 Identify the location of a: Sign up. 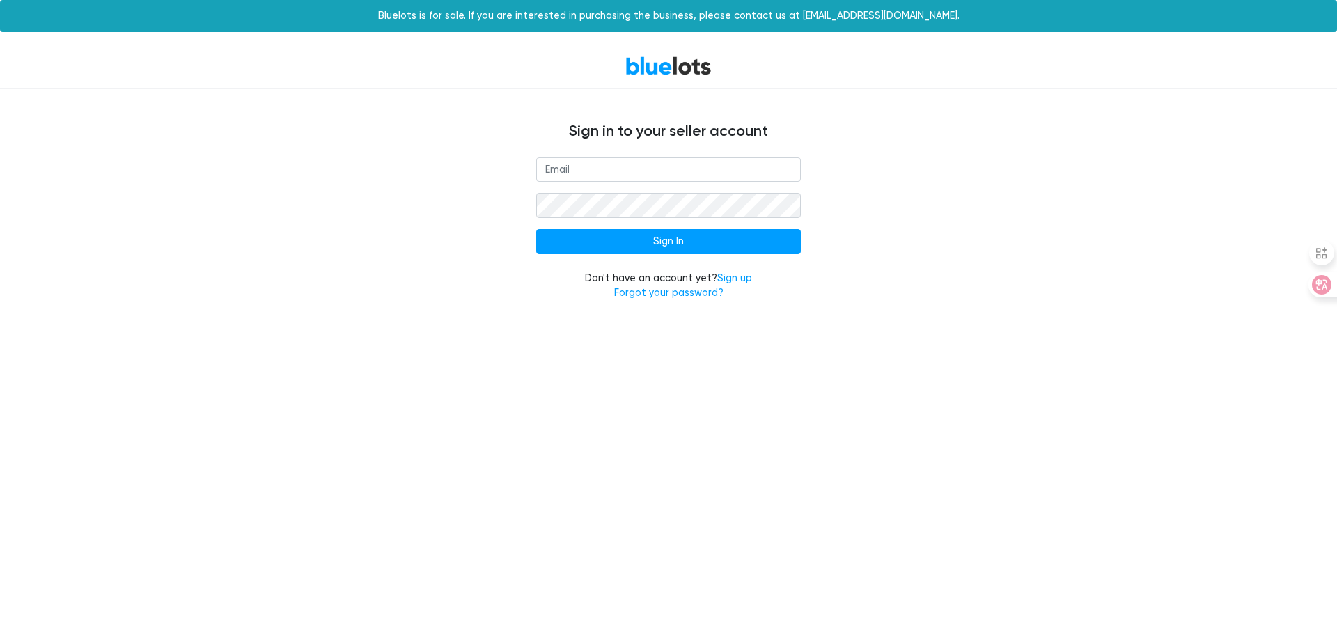
(735, 278).